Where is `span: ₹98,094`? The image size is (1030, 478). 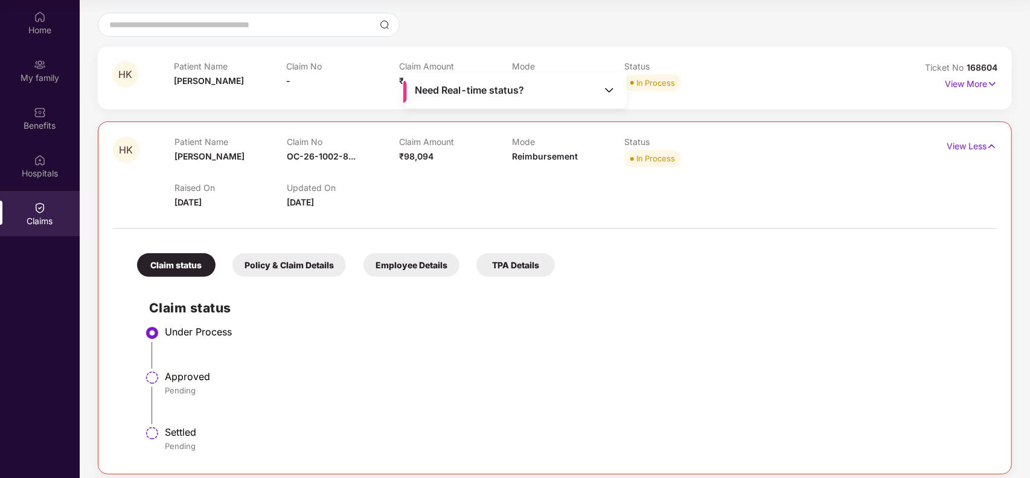 span: ₹98,094 is located at coordinates (416, 156).